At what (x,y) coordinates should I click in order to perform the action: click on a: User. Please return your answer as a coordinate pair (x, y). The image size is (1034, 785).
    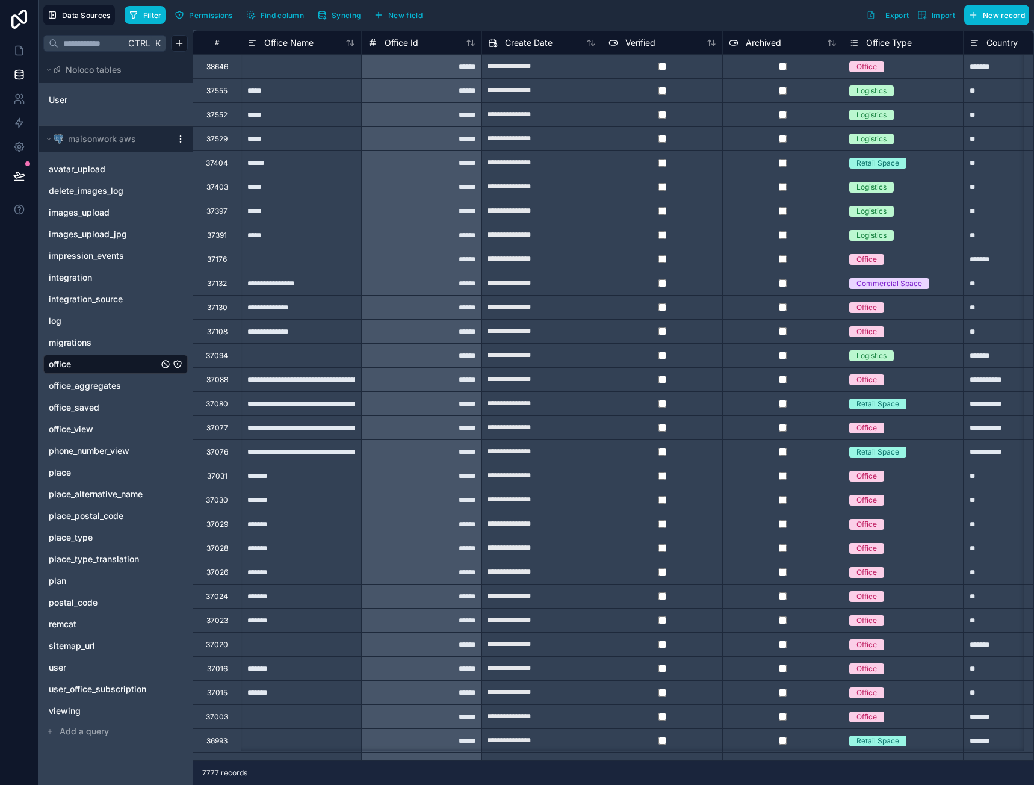
    Looking at the image, I should click on (97, 100).